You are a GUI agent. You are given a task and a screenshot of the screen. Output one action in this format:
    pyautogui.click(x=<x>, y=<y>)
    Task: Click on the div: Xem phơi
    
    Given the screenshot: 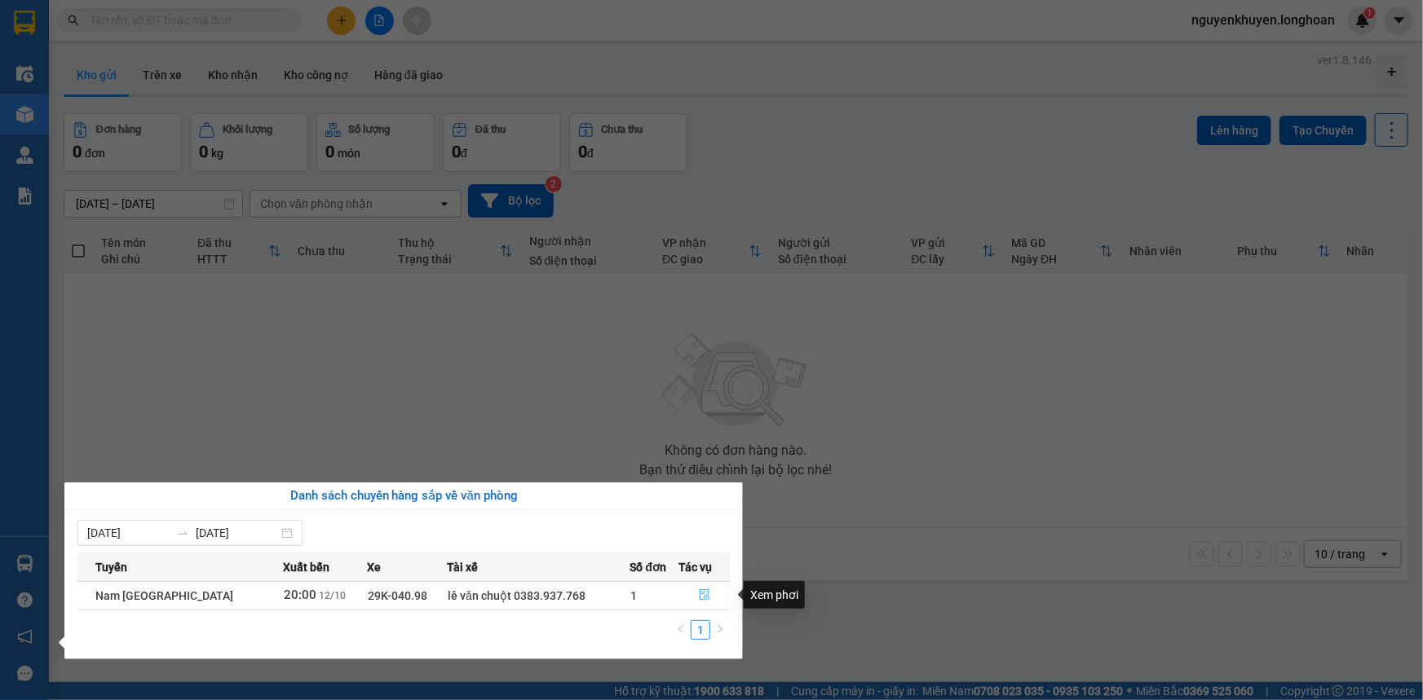 What is the action you would take?
    pyautogui.click(x=774, y=595)
    